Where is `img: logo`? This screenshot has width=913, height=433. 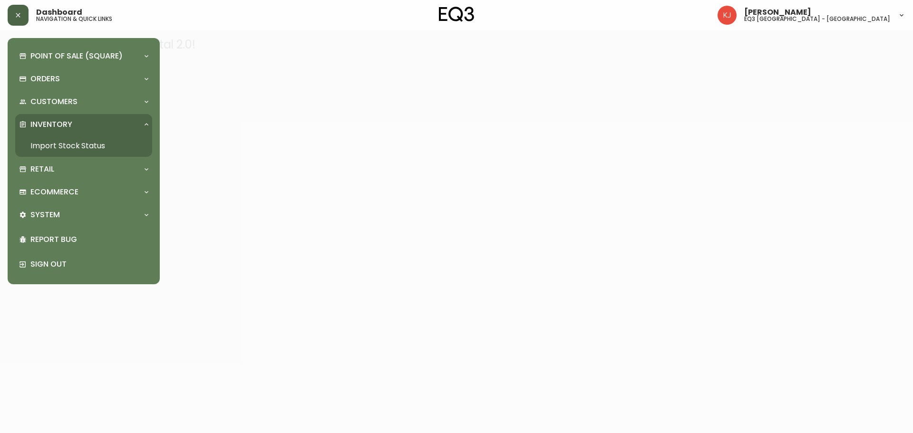 img: logo is located at coordinates (456, 14).